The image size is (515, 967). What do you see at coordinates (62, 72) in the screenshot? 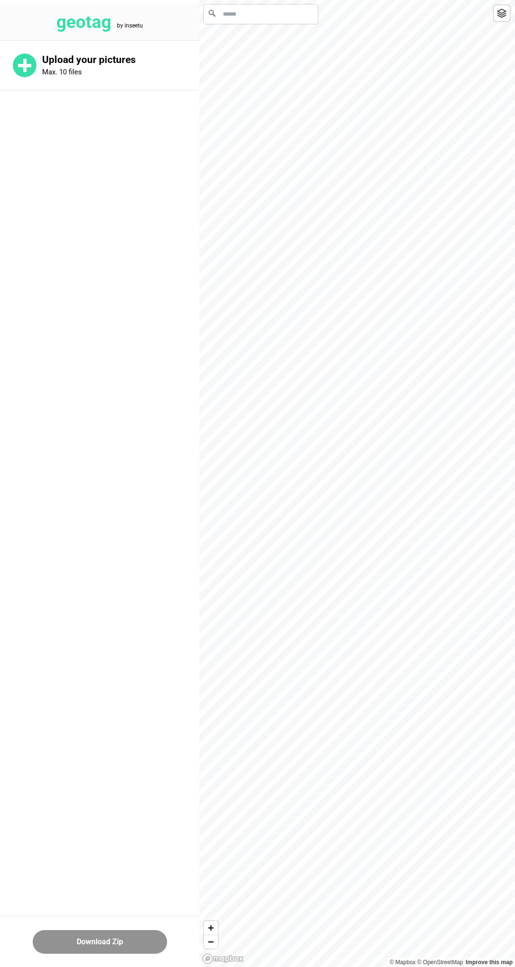
I see `p: Max. 10 files` at bounding box center [62, 72].